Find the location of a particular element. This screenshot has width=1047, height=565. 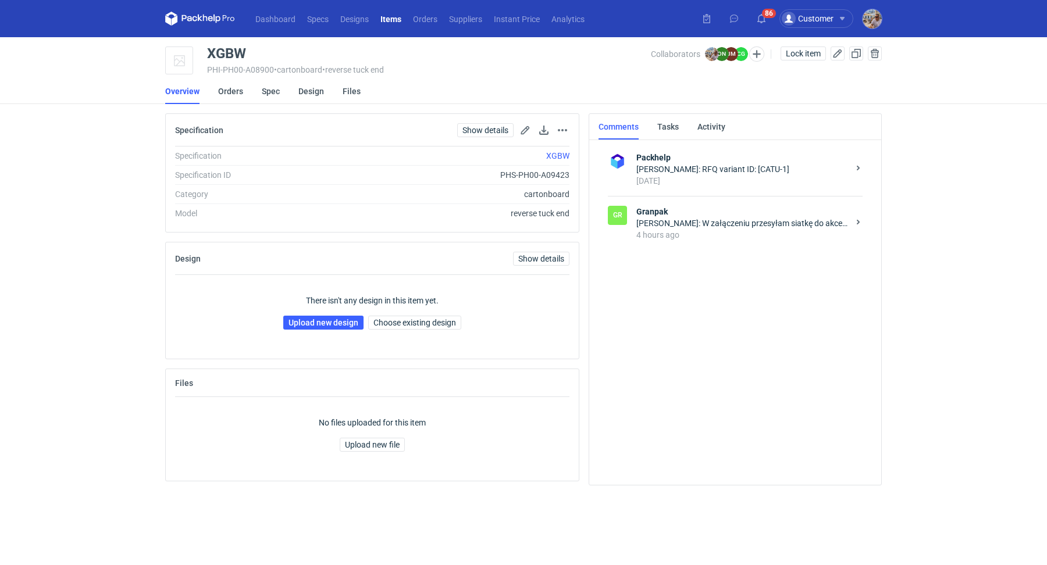

a: Files is located at coordinates (351, 91).